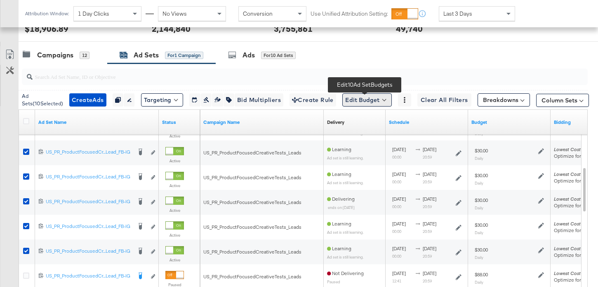  What do you see at coordinates (174, 14) in the screenshot?
I see `span: No Views` at bounding box center [174, 14].